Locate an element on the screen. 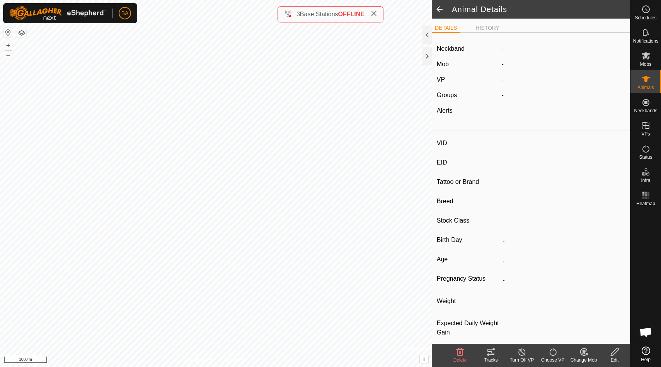 Image resolution: width=661 pixels, height=367 pixels. span: Animals is located at coordinates (646, 87).